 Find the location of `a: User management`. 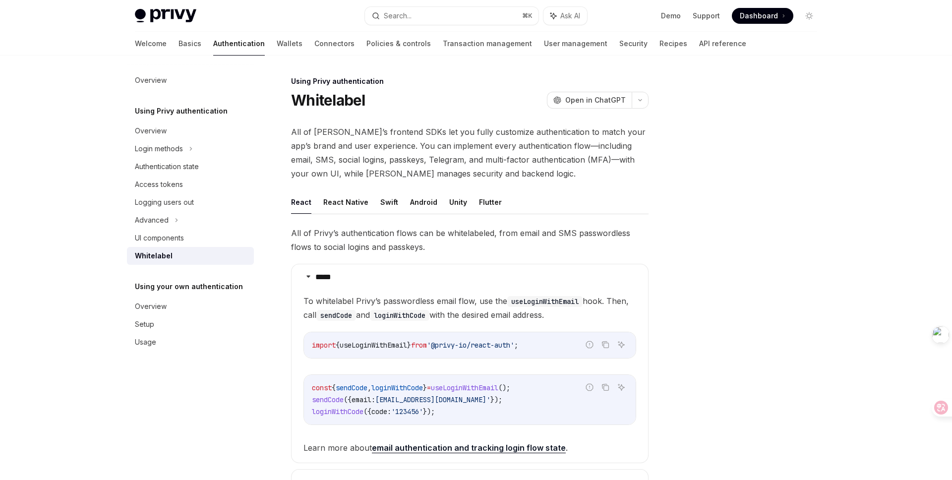

a: User management is located at coordinates (576, 44).